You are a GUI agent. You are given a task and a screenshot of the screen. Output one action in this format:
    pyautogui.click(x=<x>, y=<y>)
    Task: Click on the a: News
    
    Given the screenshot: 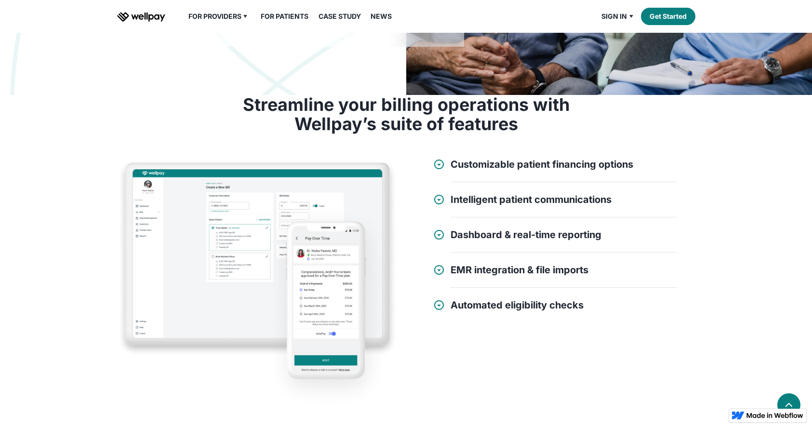 What is the action you would take?
    pyautogui.click(x=381, y=16)
    